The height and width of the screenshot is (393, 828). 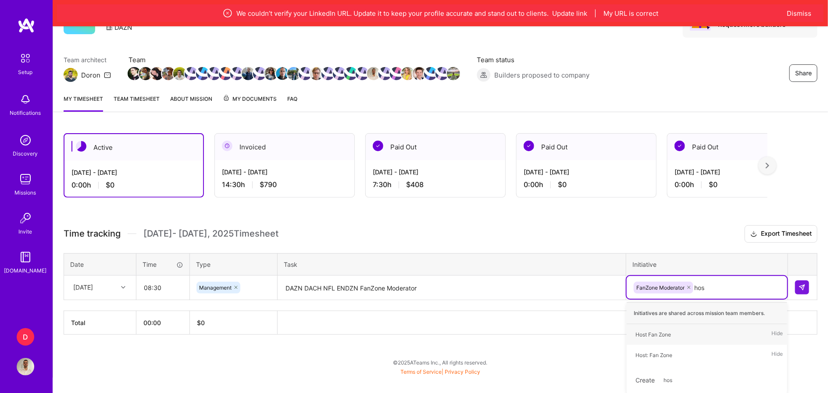 I want to click on i: icon Download, so click(x=754, y=234).